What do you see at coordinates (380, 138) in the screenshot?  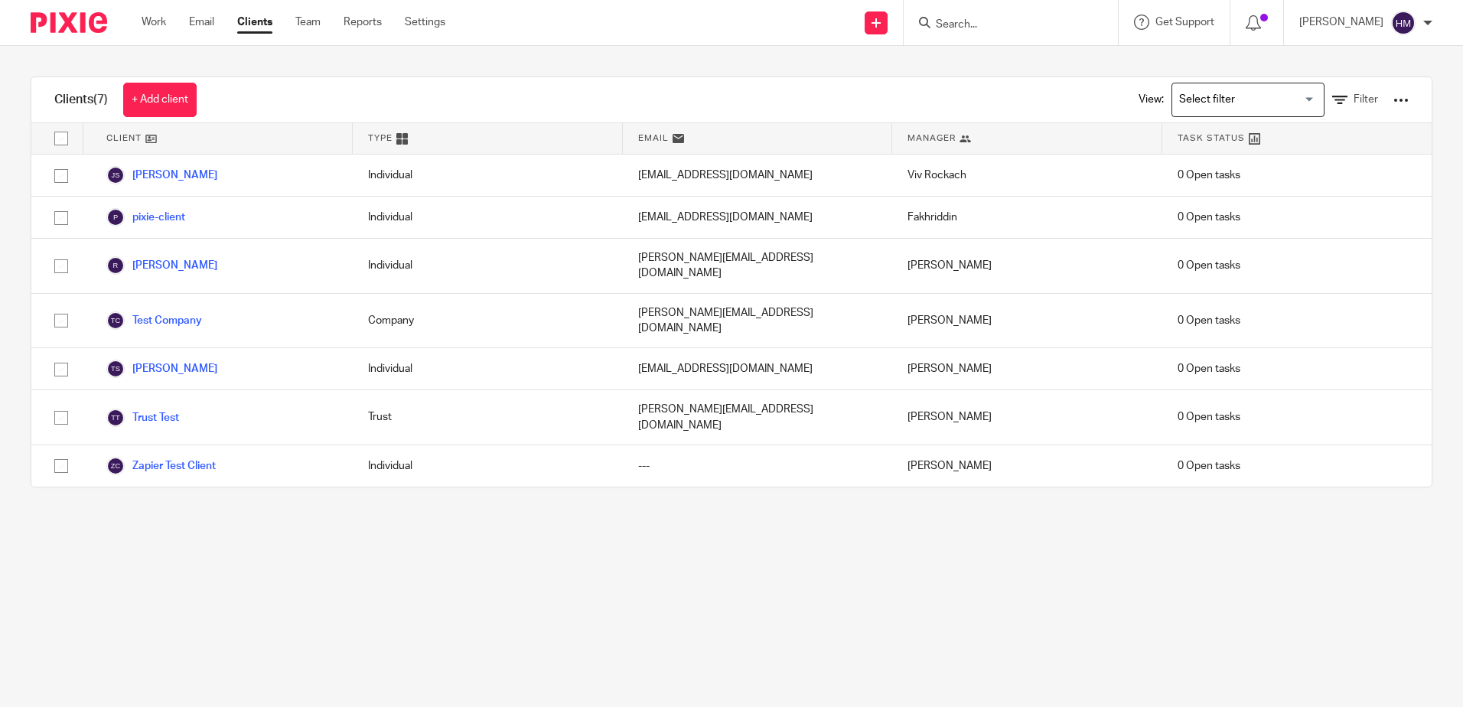 I see `span: Type` at bounding box center [380, 138].